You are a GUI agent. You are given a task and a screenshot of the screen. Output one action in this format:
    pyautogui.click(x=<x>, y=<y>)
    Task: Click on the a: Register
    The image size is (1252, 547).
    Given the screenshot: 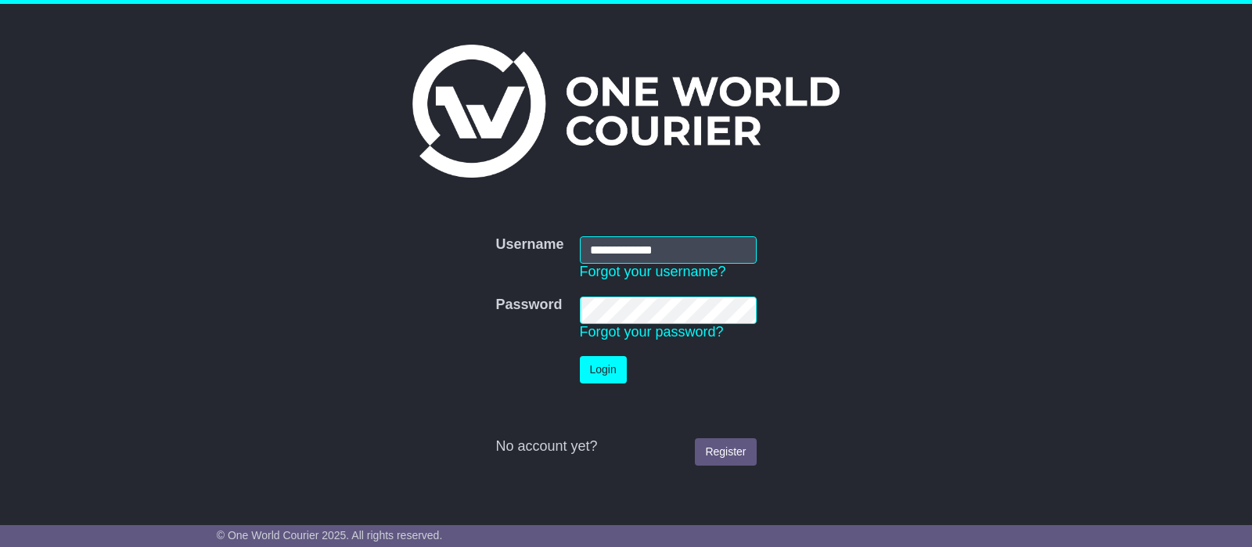 What is the action you would take?
    pyautogui.click(x=725, y=452)
    